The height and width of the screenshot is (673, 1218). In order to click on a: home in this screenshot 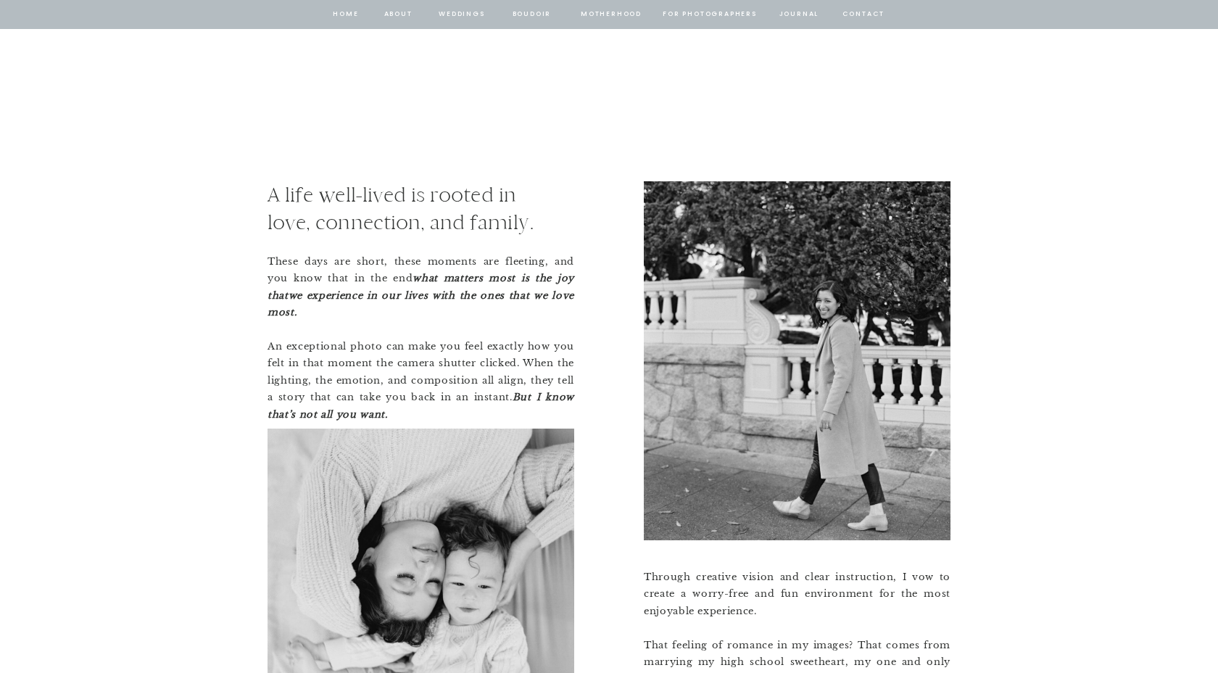, I will do `click(346, 15)`.